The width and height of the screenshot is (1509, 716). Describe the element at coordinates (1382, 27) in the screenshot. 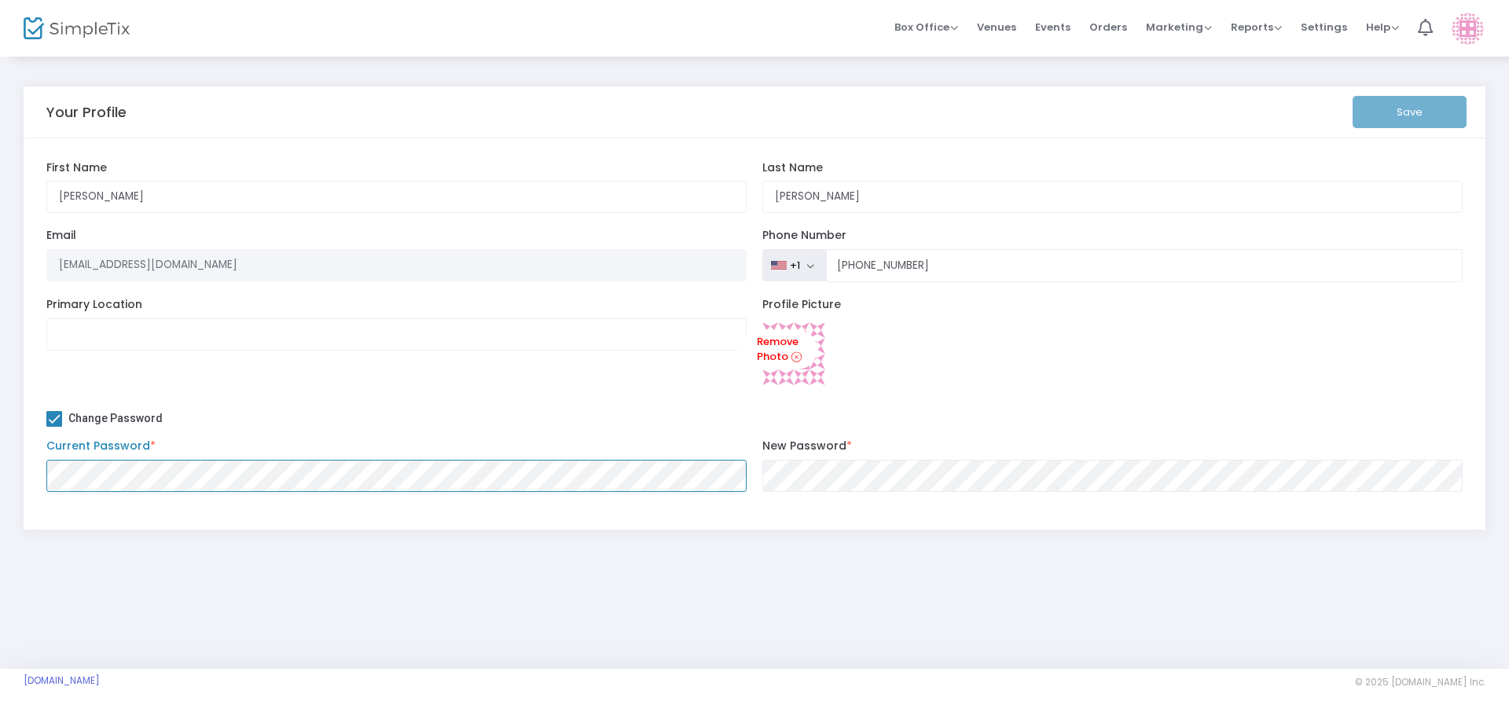

I see `span: Help` at that location.